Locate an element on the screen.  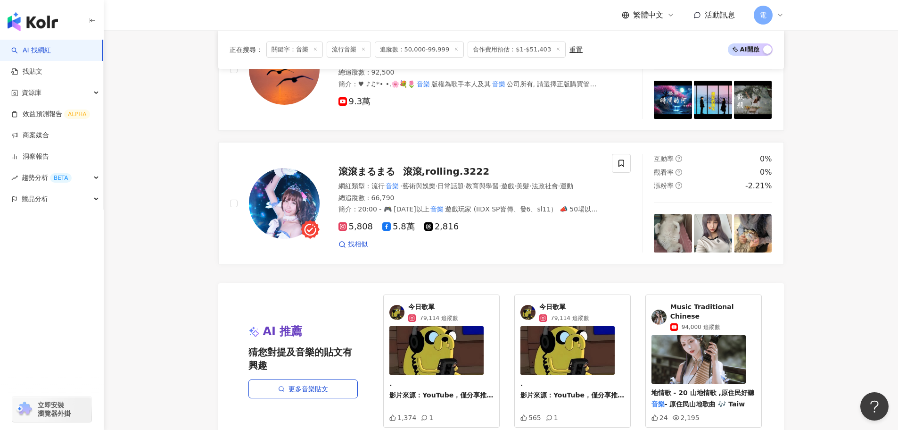
span: 94,000 追蹤數 is located at coordinates (701, 327).